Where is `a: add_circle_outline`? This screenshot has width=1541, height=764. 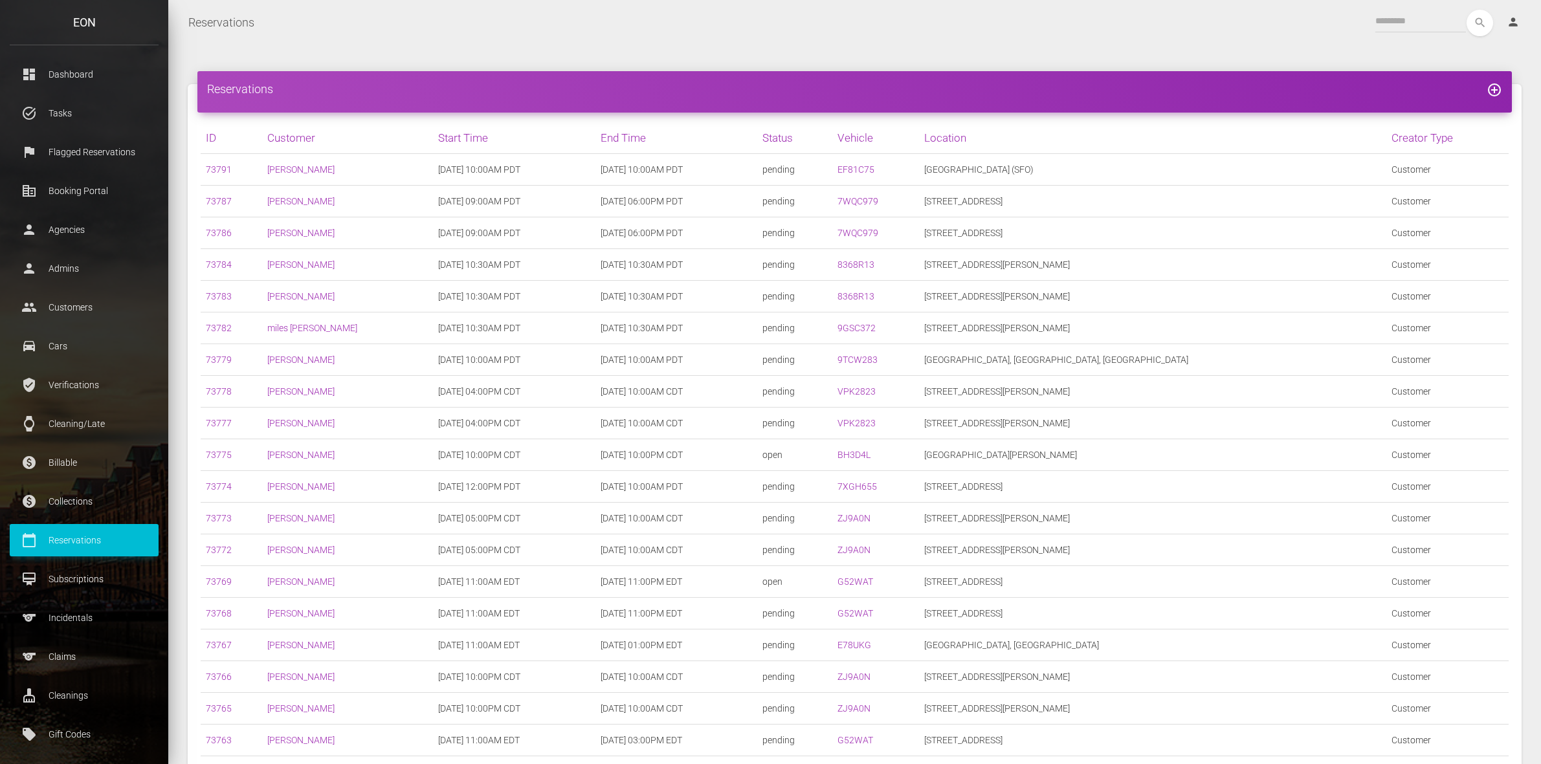 a: add_circle_outline is located at coordinates (1494, 89).